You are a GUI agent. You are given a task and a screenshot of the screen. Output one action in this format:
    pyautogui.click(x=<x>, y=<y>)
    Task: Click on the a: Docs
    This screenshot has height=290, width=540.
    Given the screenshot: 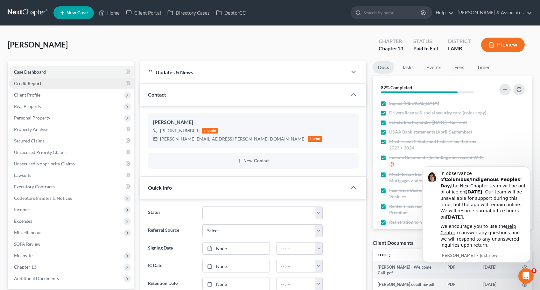 What is the action you would take?
    pyautogui.click(x=384, y=67)
    